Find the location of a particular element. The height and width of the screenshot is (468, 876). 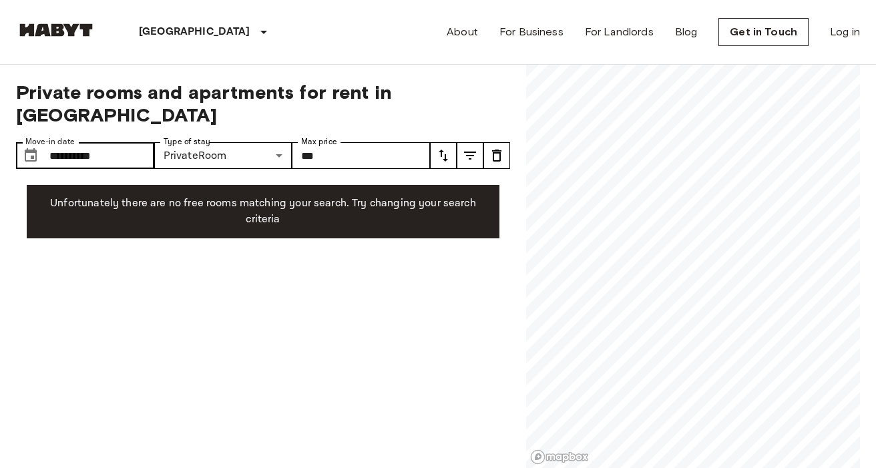

label: Move-in date is located at coordinates (50, 142).